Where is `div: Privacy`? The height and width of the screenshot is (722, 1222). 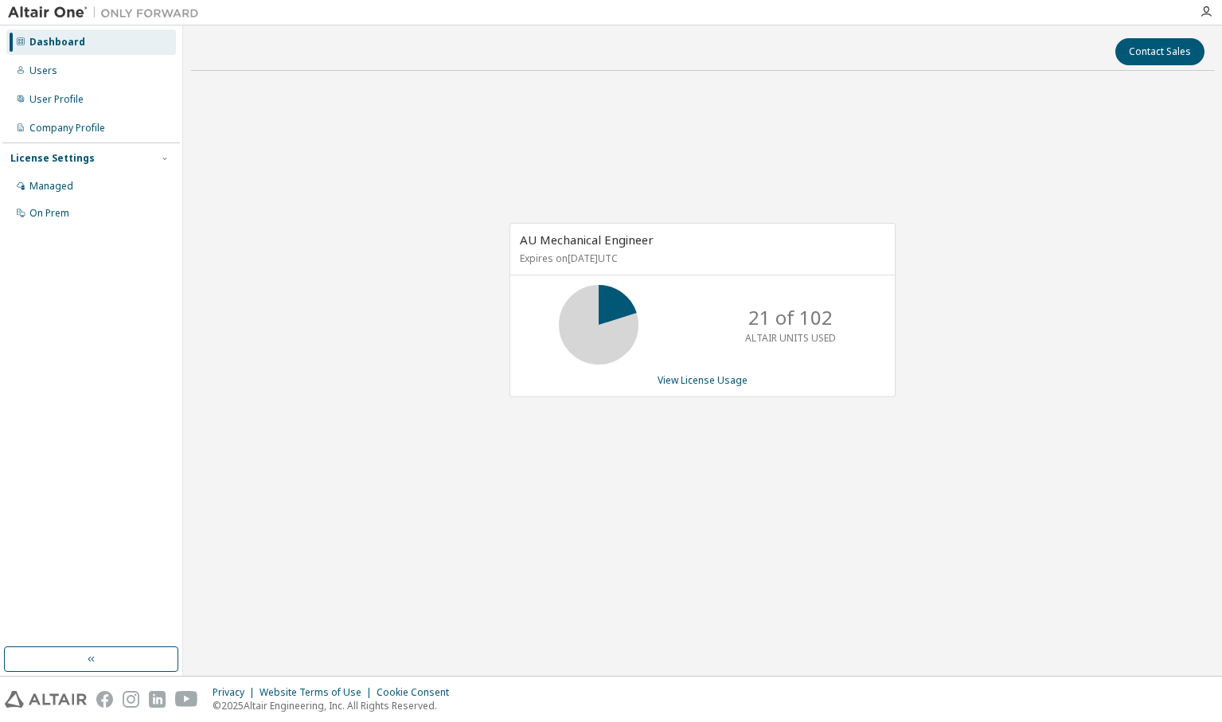 div: Privacy is located at coordinates (236, 693).